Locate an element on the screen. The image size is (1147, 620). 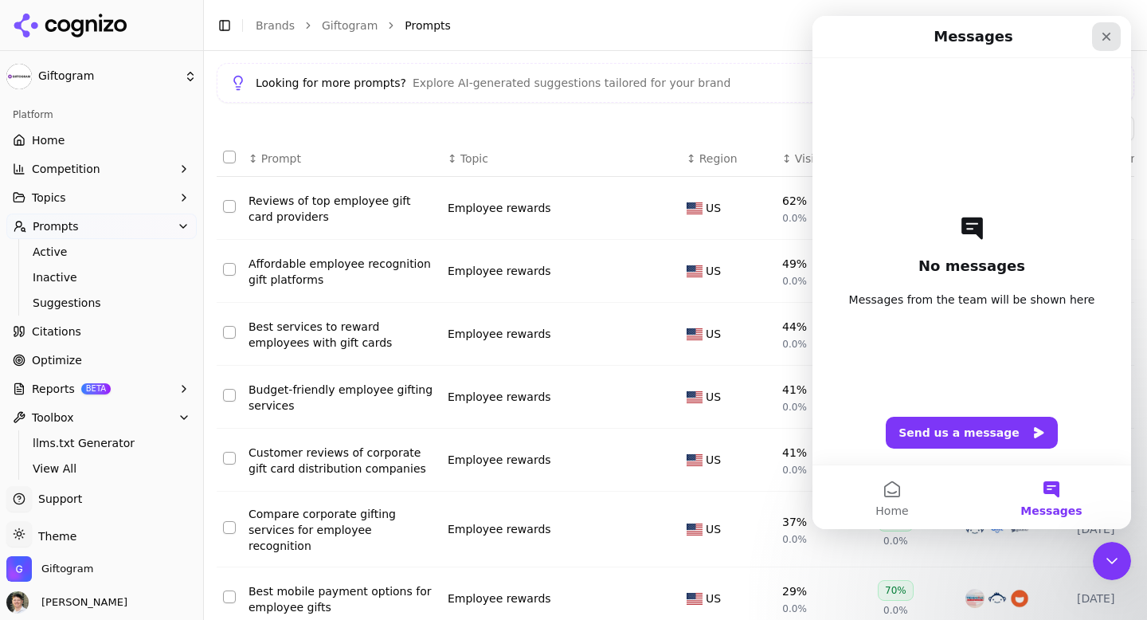
img: tremendous is located at coordinates (975, 598).